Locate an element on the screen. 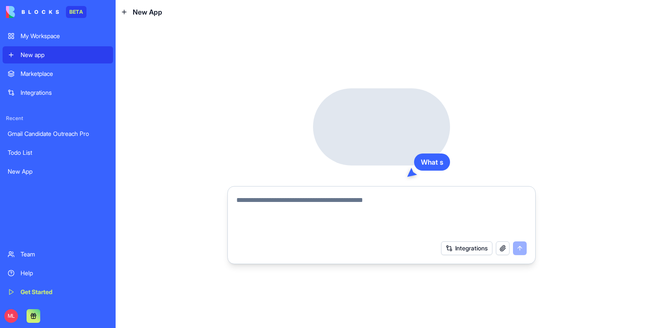 The image size is (647, 328). a: Get Started is located at coordinates (58, 292).